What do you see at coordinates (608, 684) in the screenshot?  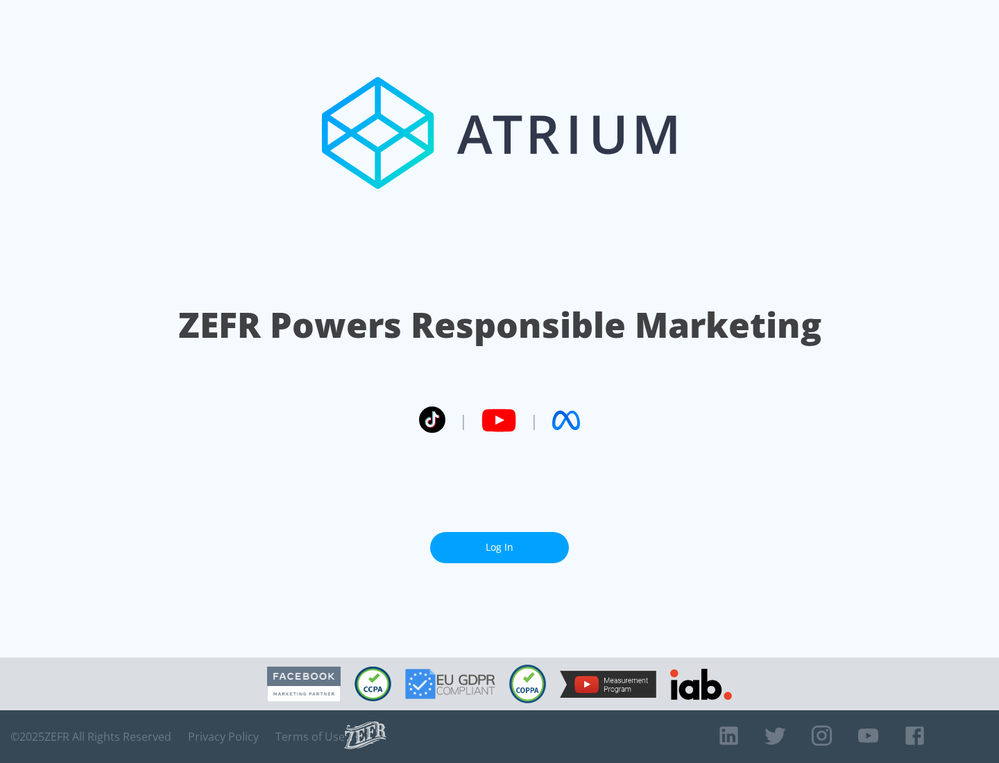 I see `img: YouTube Measurement Program` at bounding box center [608, 684].